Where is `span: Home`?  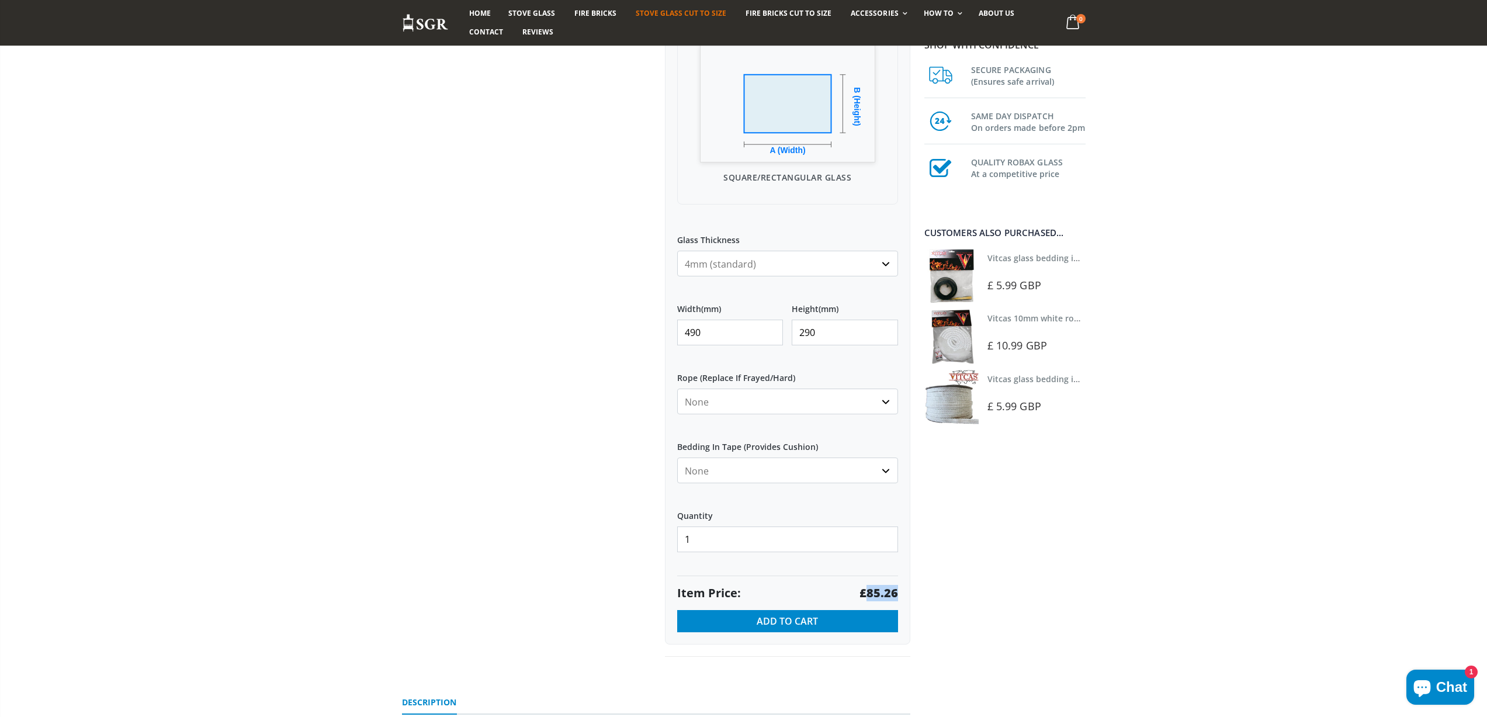
span: Home is located at coordinates (480, 13).